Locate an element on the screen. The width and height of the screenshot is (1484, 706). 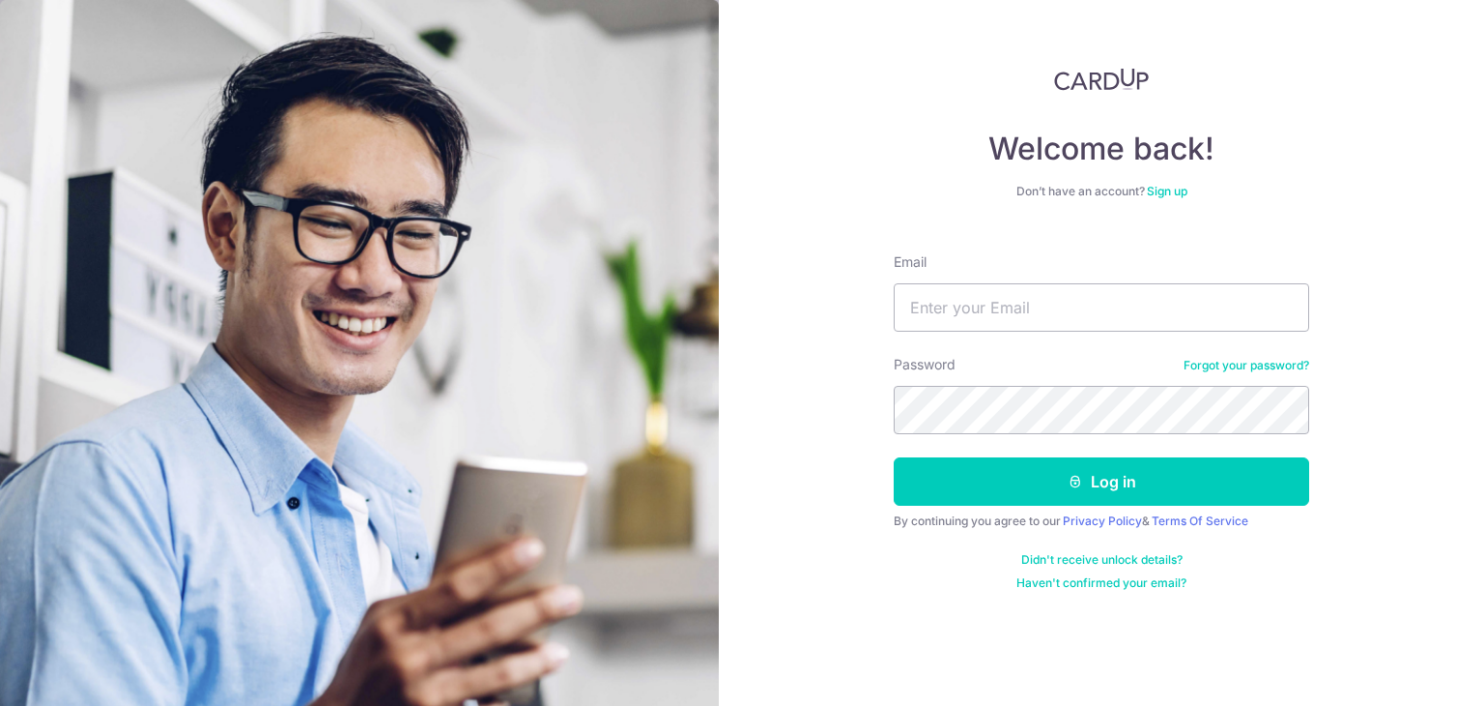
a: Didn't receive unlock details? is located at coordinates (1102, 560).